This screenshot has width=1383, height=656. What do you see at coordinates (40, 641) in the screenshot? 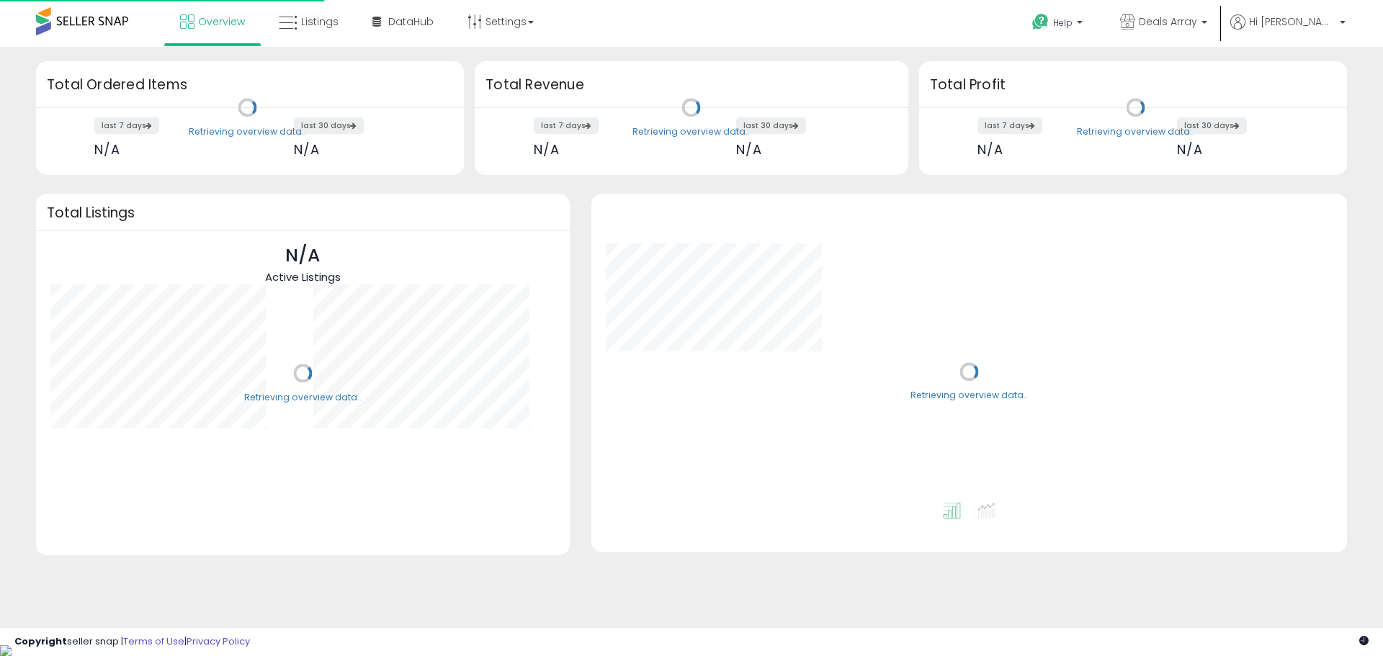
I see `strong: Copyright` at bounding box center [40, 641].